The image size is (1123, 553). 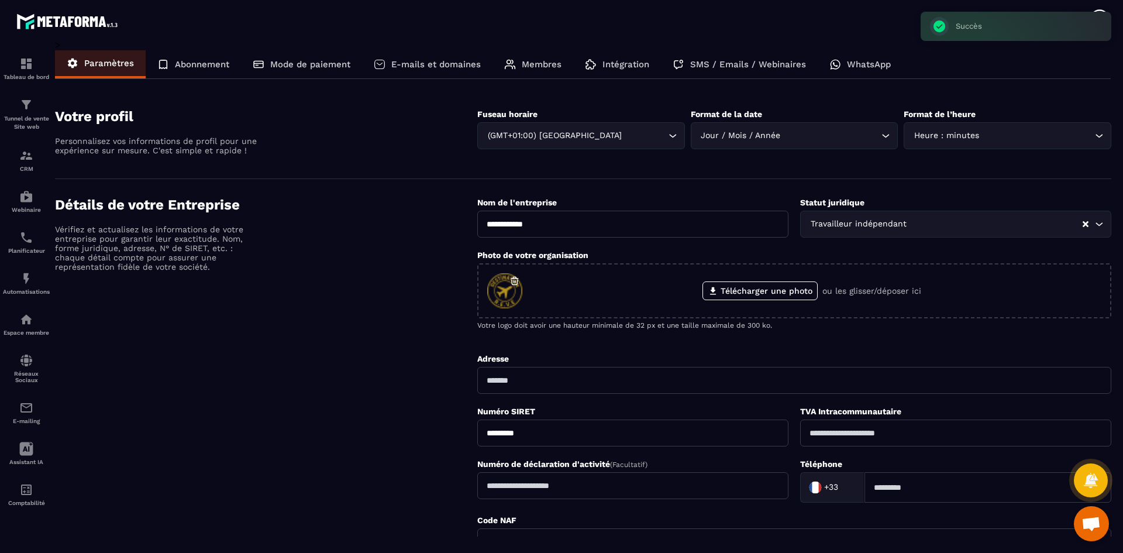 What do you see at coordinates (310, 64) in the screenshot?
I see `p: Mode de paiement` at bounding box center [310, 64].